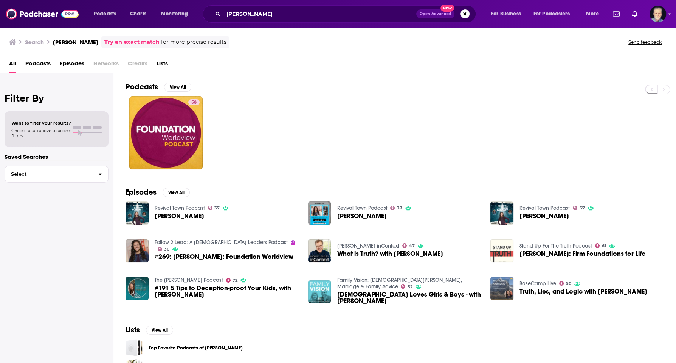 The width and height of the screenshot is (676, 363). Describe the element at coordinates (537, 284) in the screenshot. I see `a: BaseCamp Live` at that location.